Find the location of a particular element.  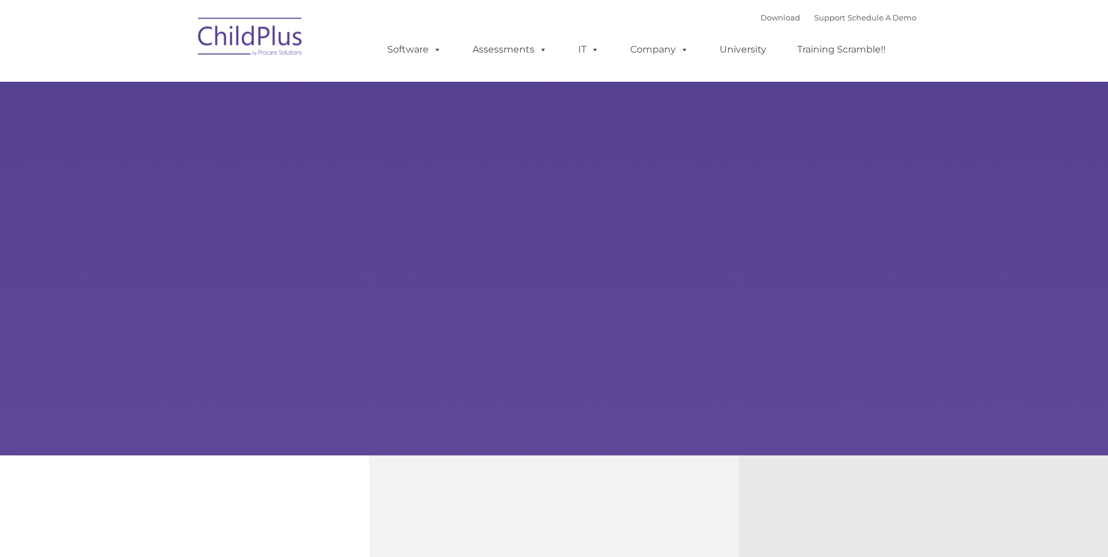

a: Support is located at coordinates (829, 18).